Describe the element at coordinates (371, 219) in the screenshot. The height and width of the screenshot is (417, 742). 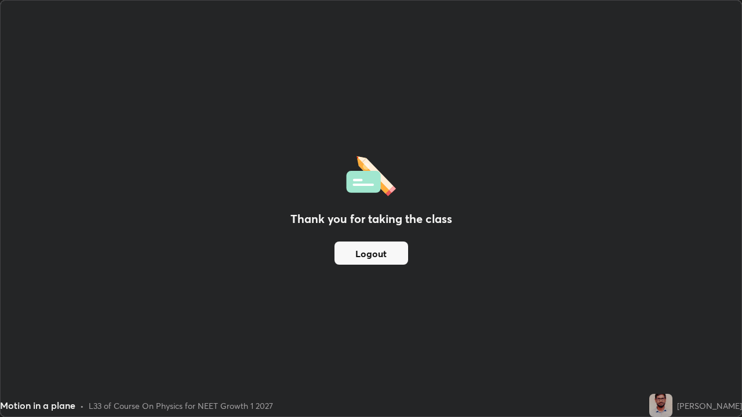
I see `h2: Thank you for taking the class` at that location.